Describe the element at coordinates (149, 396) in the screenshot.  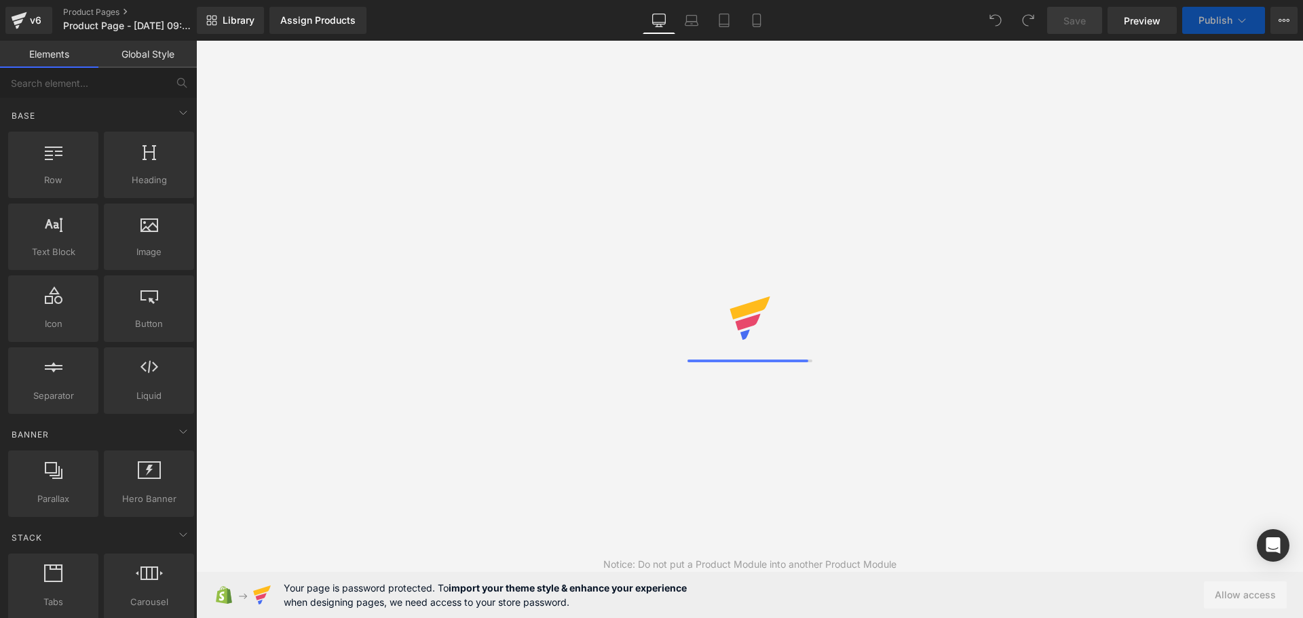
I see `span: Liquid` at that location.